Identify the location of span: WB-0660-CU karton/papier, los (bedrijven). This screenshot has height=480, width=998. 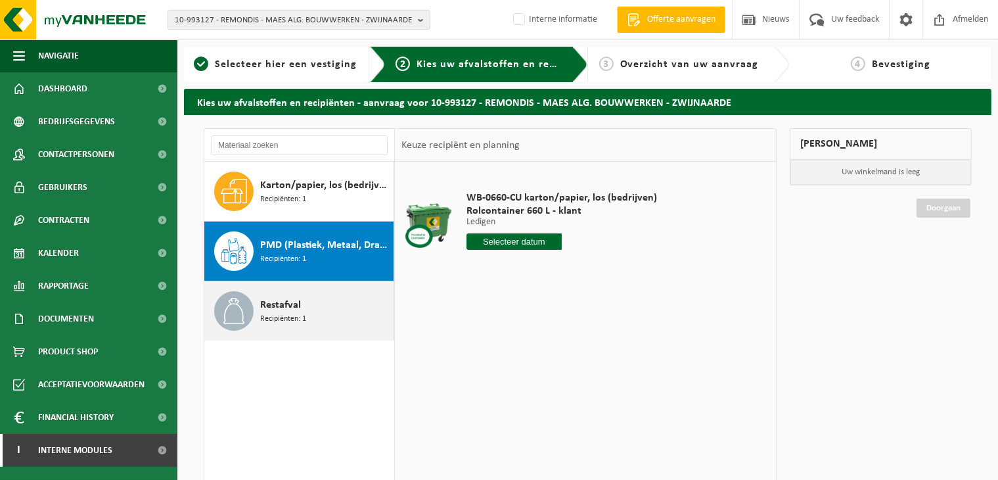
(562, 198).